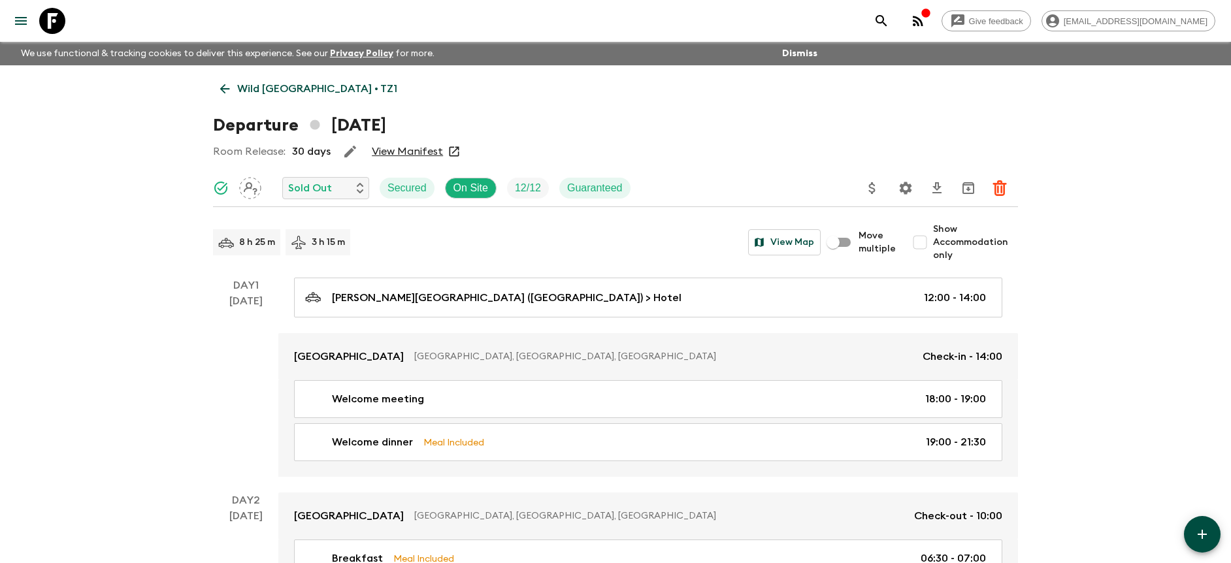 The width and height of the screenshot is (1231, 563). I want to click on p: On Site, so click(470, 188).